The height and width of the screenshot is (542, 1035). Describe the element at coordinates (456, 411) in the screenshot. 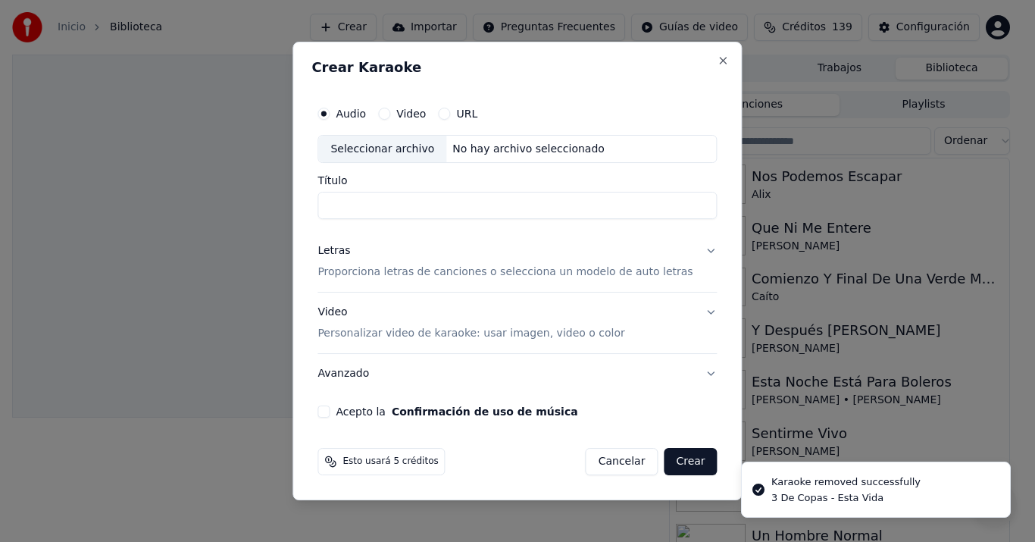

I see `label: Acepto la` at that location.